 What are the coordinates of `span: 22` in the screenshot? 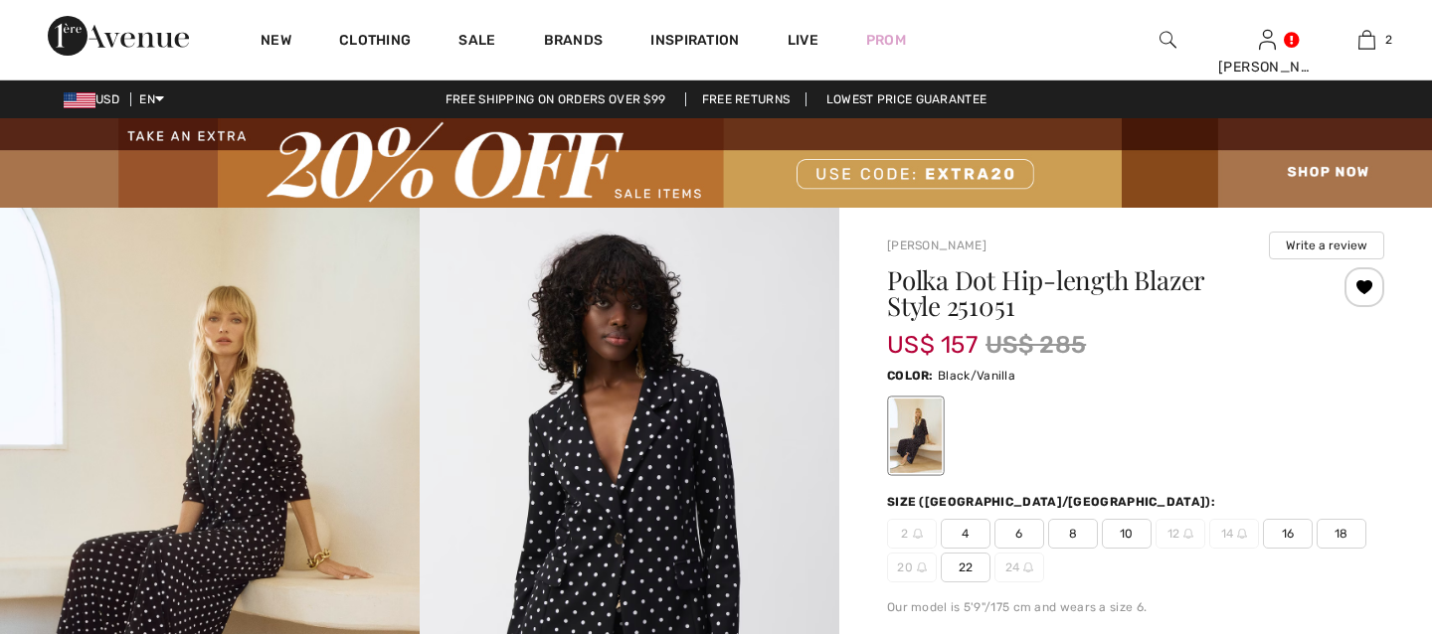 It's located at (966, 568).